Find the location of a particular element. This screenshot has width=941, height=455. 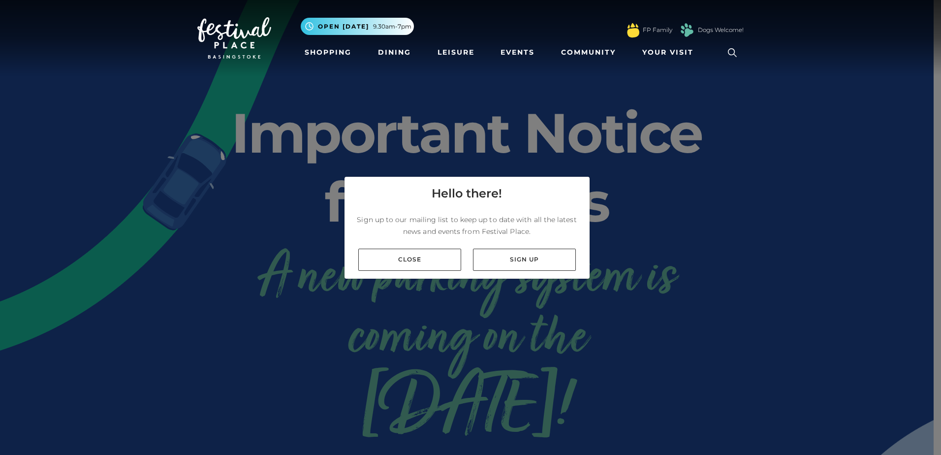

a: Community is located at coordinates (588, 52).